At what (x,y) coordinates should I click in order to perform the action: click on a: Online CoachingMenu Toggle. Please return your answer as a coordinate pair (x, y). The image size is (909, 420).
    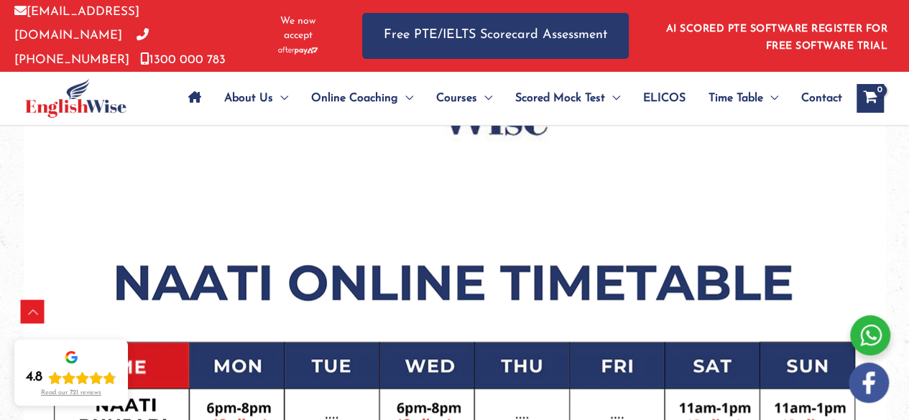
    Looking at the image, I should click on (362, 98).